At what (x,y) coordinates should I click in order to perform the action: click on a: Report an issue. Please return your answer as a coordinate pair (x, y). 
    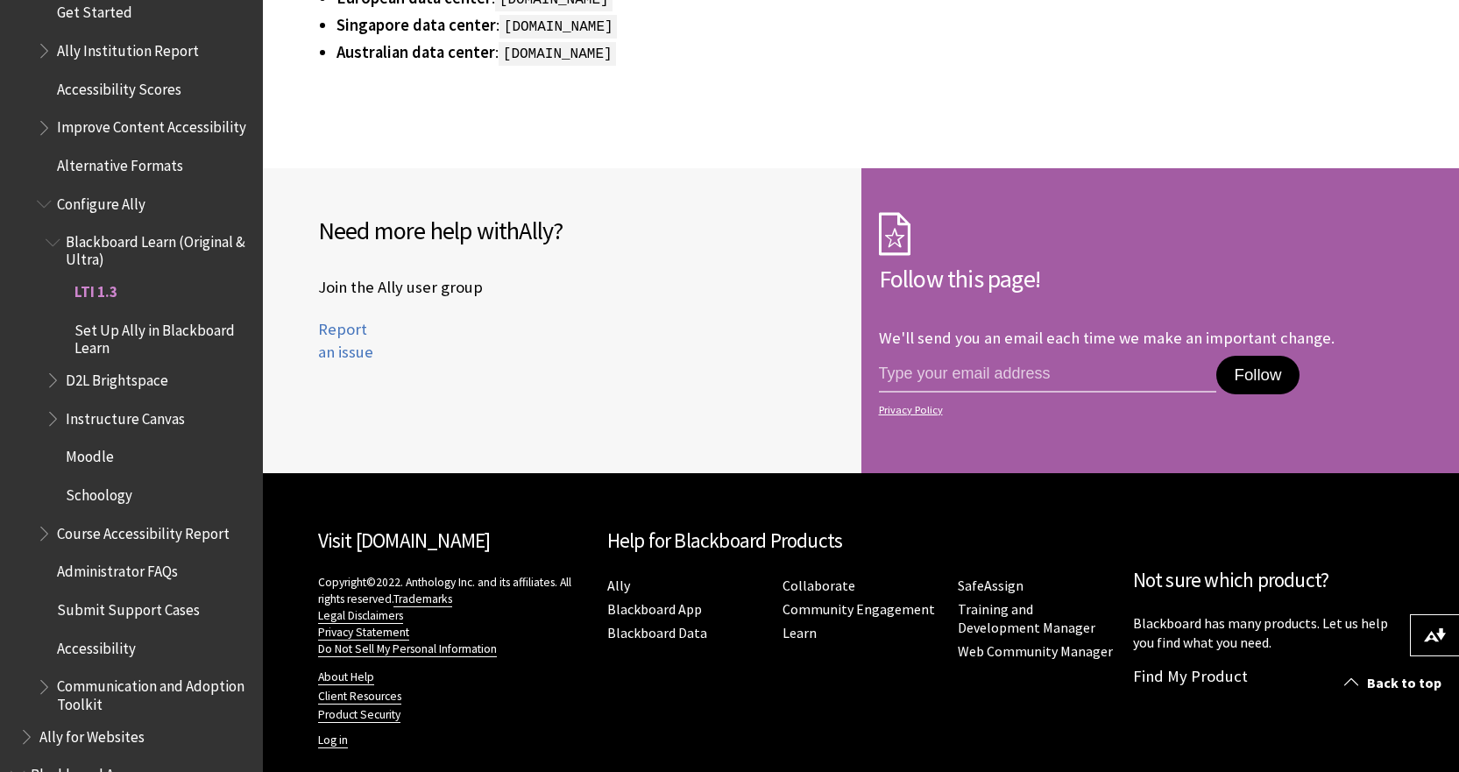
    Looking at the image, I should click on (345, 340).